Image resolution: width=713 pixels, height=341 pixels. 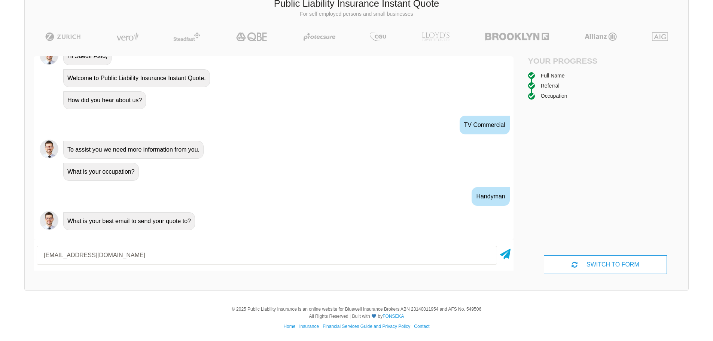 What do you see at coordinates (490, 196) in the screenshot?
I see `div: Handyman` at bounding box center [490, 196].